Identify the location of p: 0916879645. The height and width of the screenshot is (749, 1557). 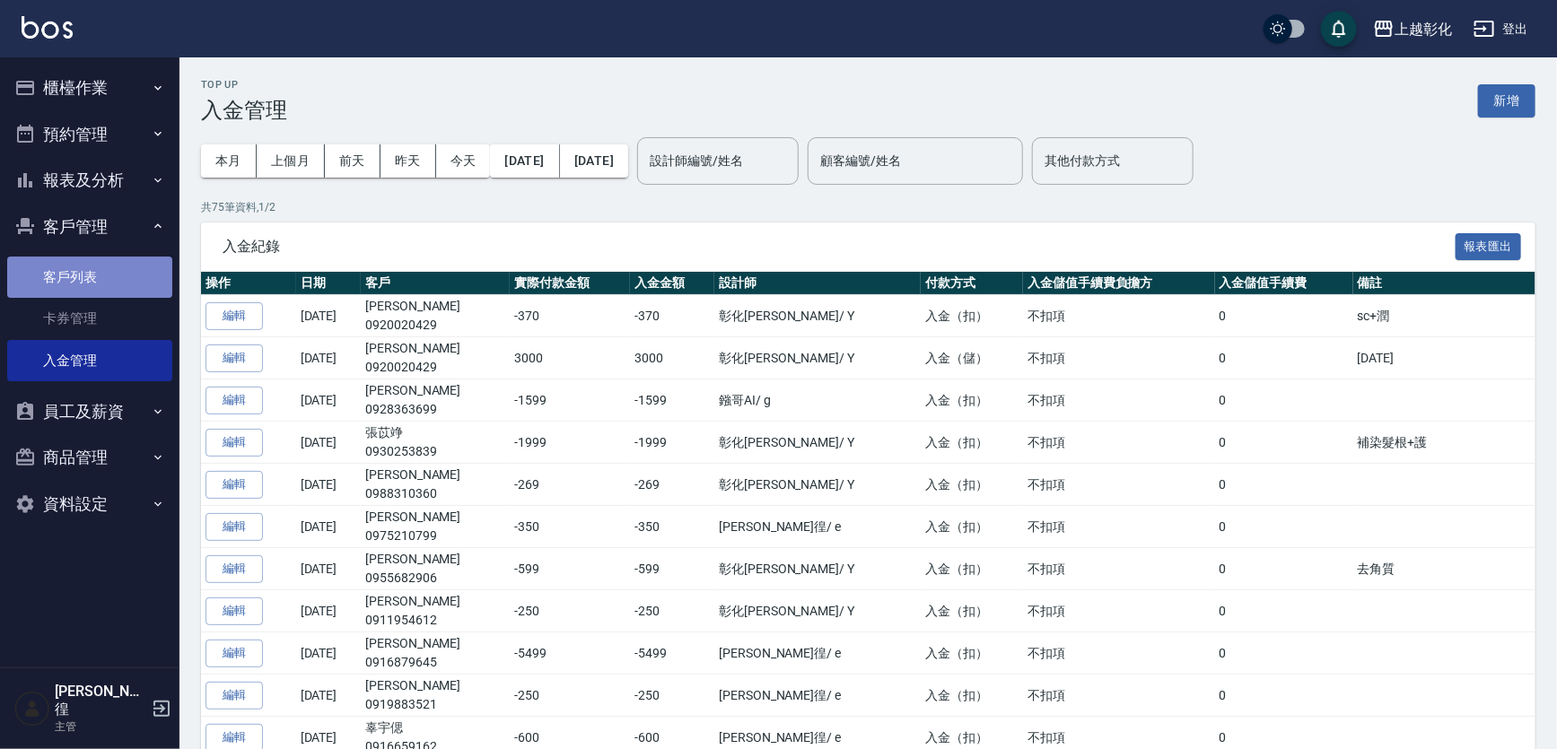
(435, 662).